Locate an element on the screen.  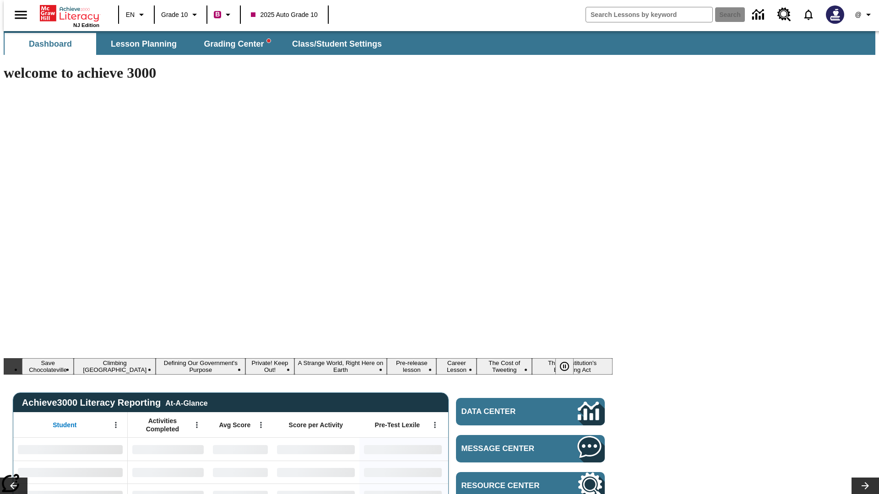
button: Slide 5 A Strange World, Right Here on Earth is located at coordinates (341, 367).